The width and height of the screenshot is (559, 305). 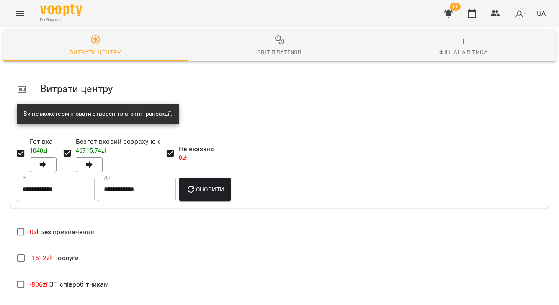 What do you see at coordinates (98, 114) in the screenshot?
I see `div: Ви не можете змінювати створені платіжні транзакції.` at bounding box center [98, 114].